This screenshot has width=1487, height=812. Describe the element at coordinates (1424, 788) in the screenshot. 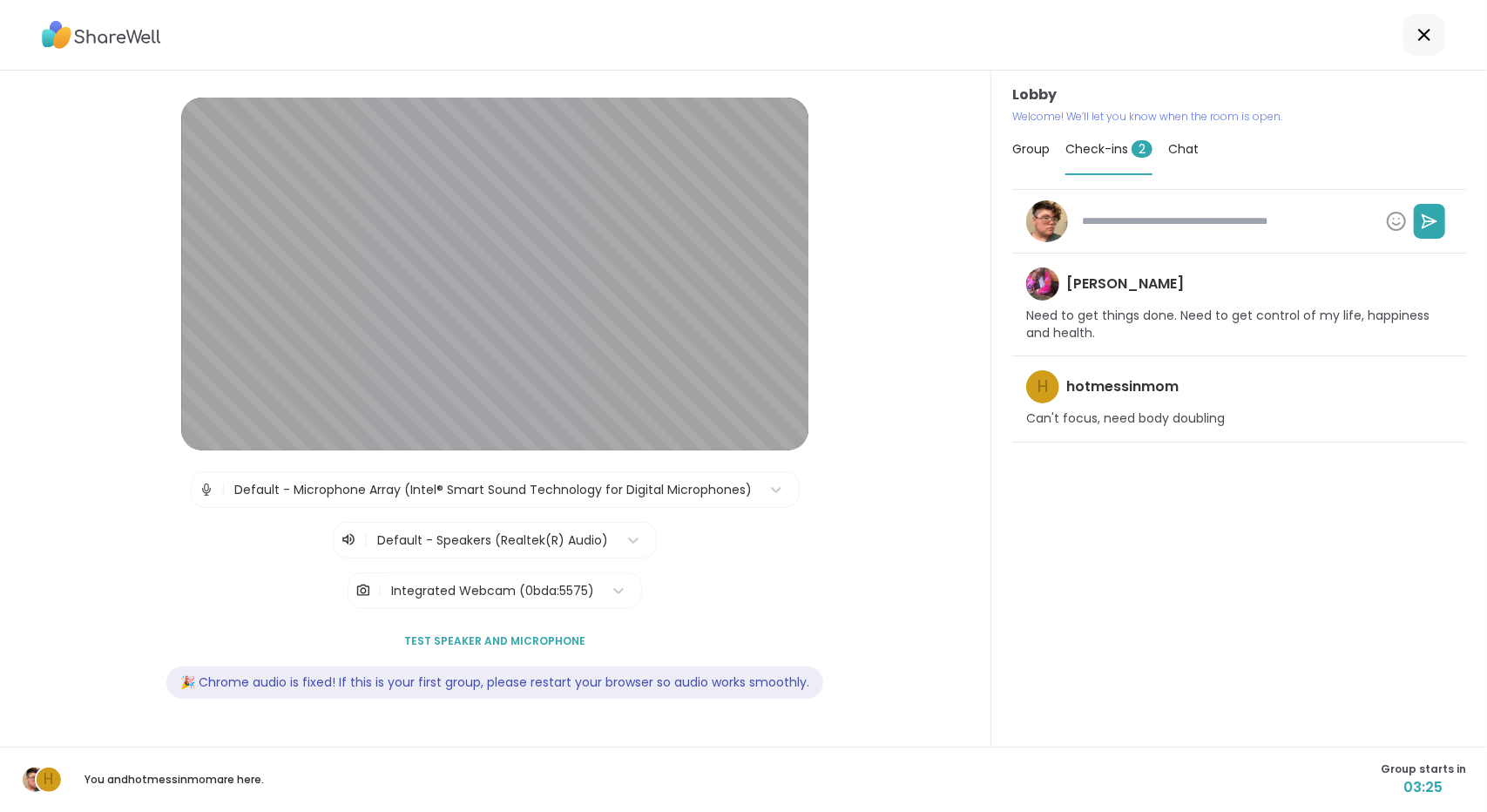

I see `span: 03:25` at that location.